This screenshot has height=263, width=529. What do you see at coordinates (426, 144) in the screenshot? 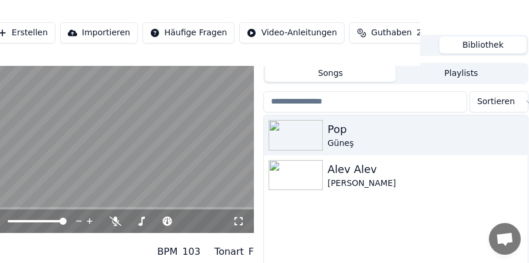
I see `div: Güneş` at bounding box center [426, 144].